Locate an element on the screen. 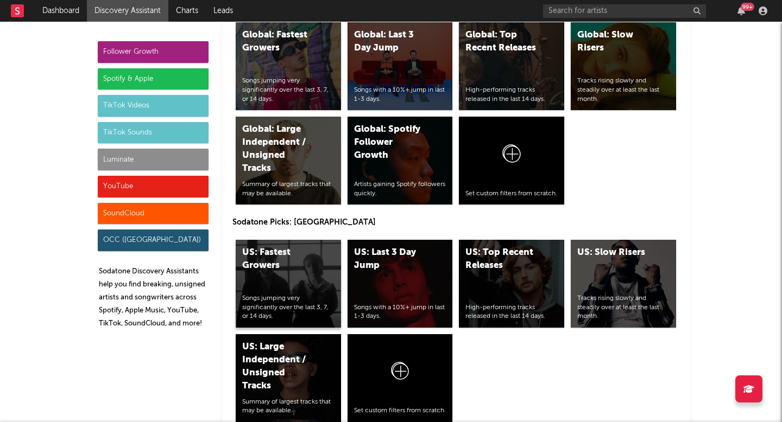  div: 99 + is located at coordinates (747, 7).